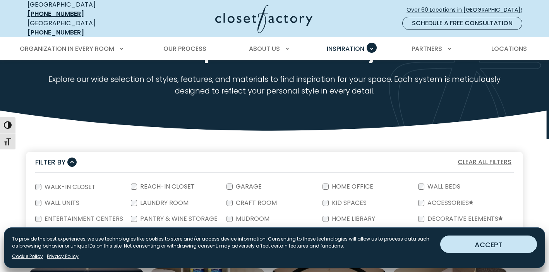  What do you see at coordinates (275, 85) in the screenshot?
I see `p: Explore our wide selection of styles, features, and materials to find inspiration for your space....` at bounding box center [275, 85].